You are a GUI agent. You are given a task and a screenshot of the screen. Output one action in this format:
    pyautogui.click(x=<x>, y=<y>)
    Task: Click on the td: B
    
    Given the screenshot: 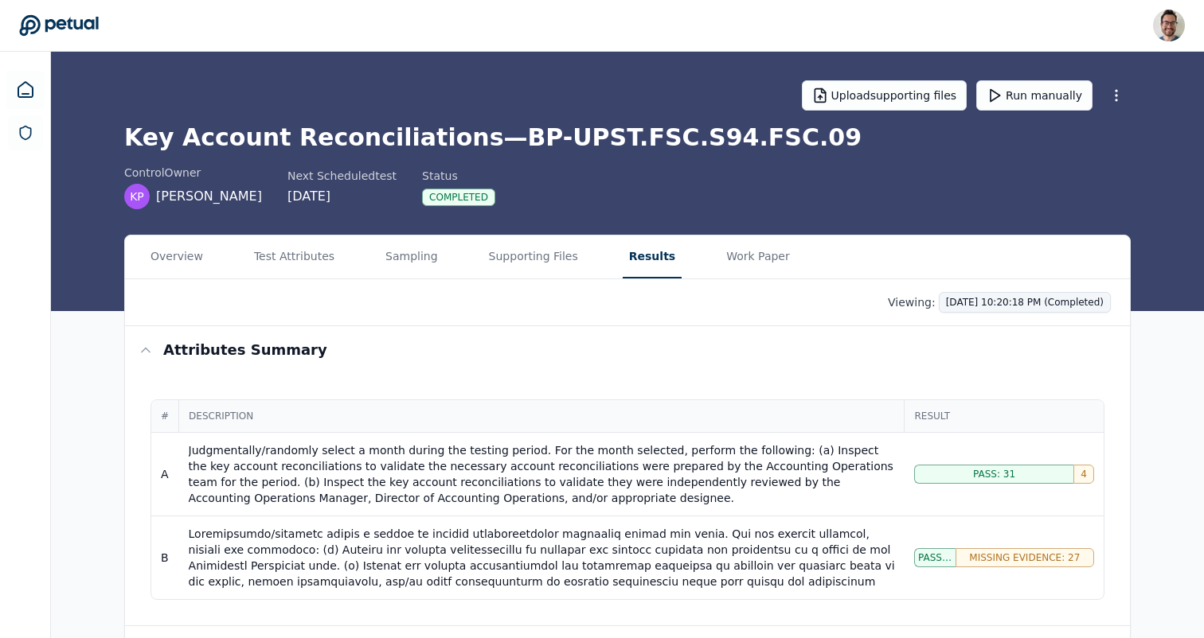 What is the action you would take?
    pyautogui.click(x=165, y=558)
    